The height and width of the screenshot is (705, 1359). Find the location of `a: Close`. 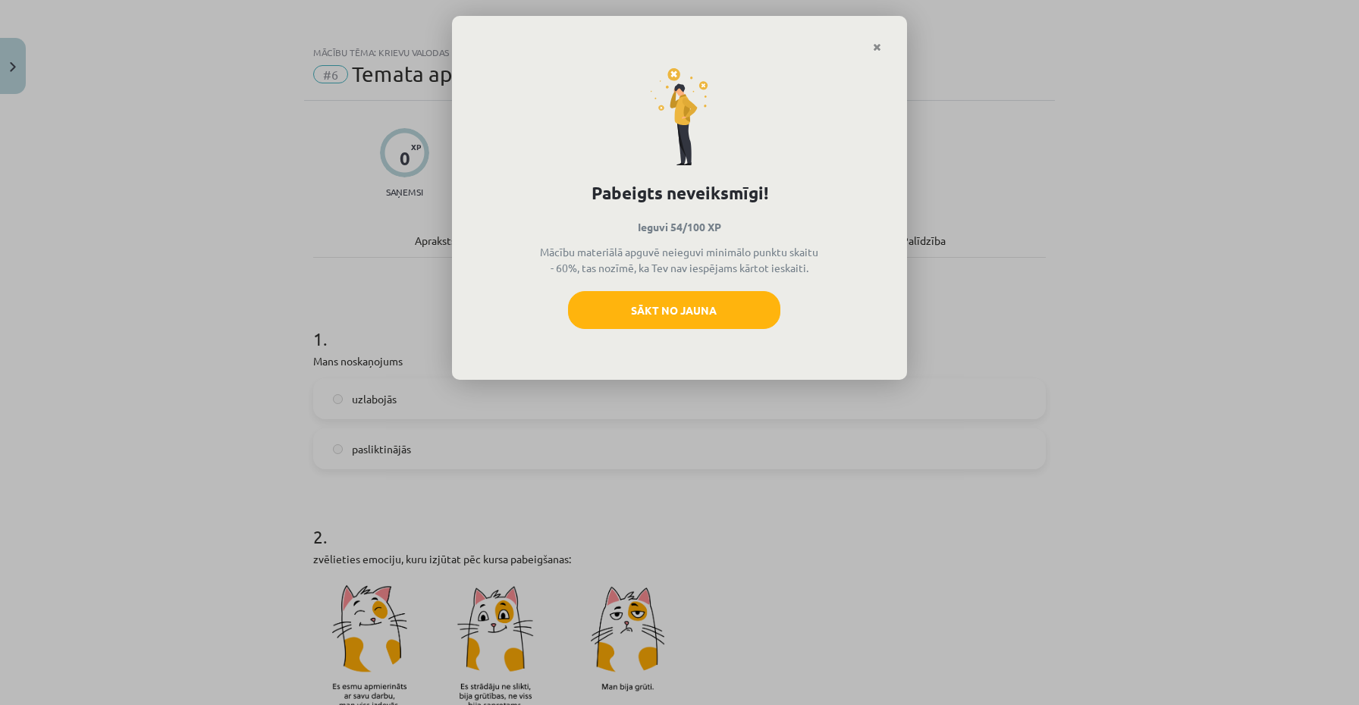

a: Close is located at coordinates (876, 47).